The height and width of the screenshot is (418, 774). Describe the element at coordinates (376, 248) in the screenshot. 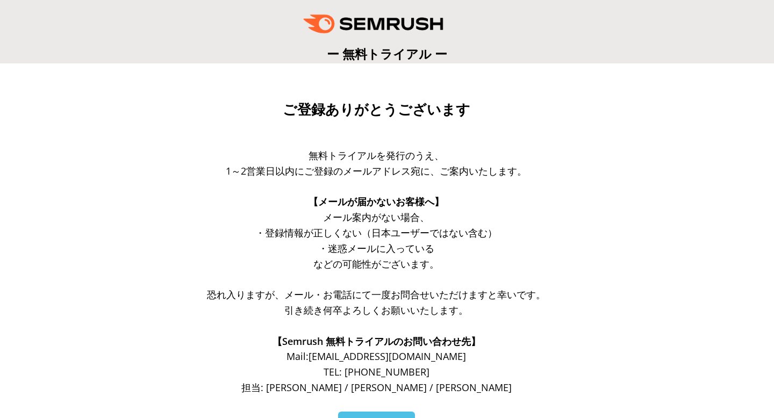

I see `span: ・迷惑メールに入っている` at that location.